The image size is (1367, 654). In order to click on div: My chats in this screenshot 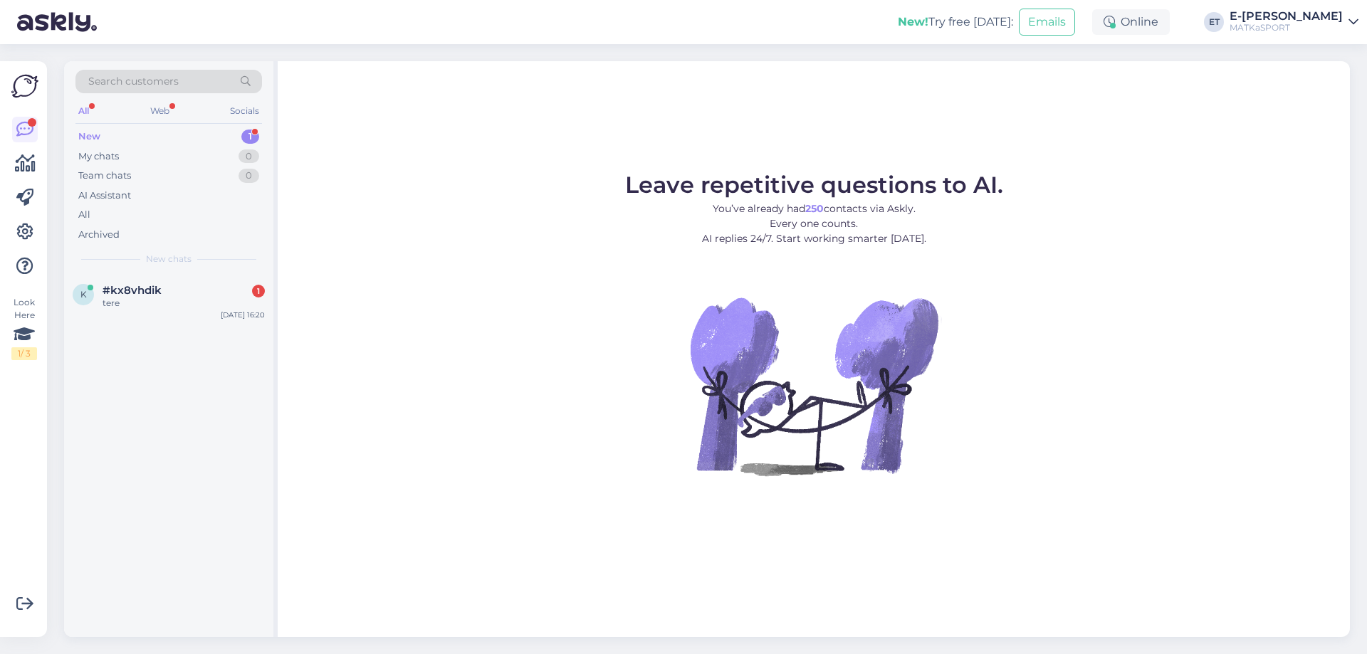, I will do `click(98, 157)`.